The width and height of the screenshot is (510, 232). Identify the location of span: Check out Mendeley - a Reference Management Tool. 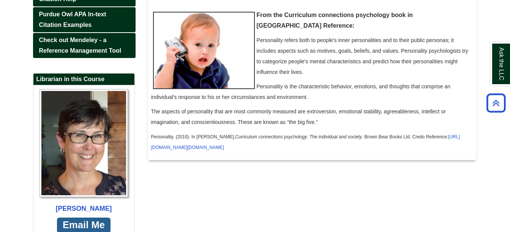
(80, 45).